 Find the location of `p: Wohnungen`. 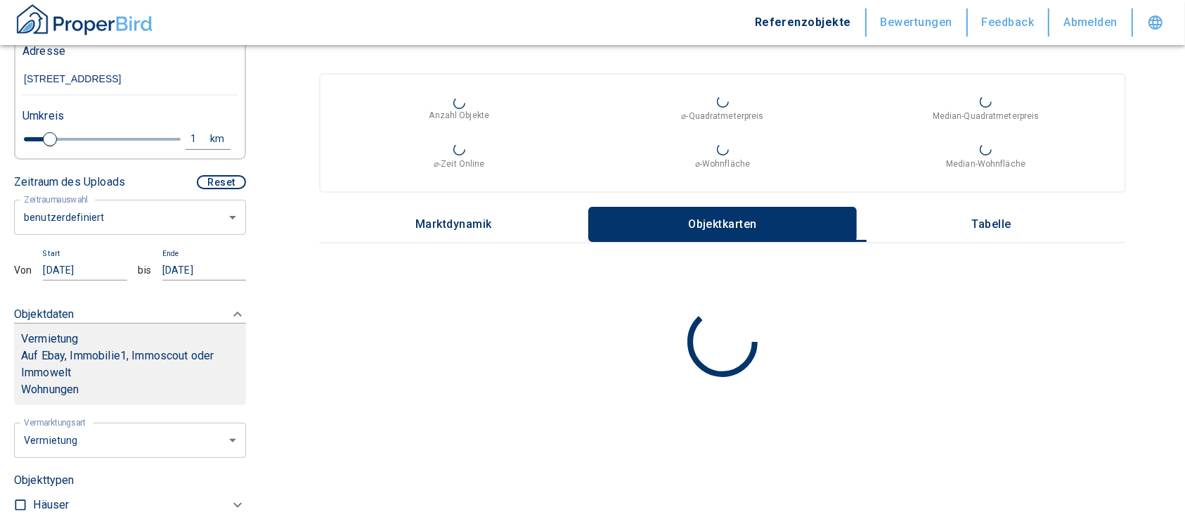

p: Wohnungen is located at coordinates (130, 389).